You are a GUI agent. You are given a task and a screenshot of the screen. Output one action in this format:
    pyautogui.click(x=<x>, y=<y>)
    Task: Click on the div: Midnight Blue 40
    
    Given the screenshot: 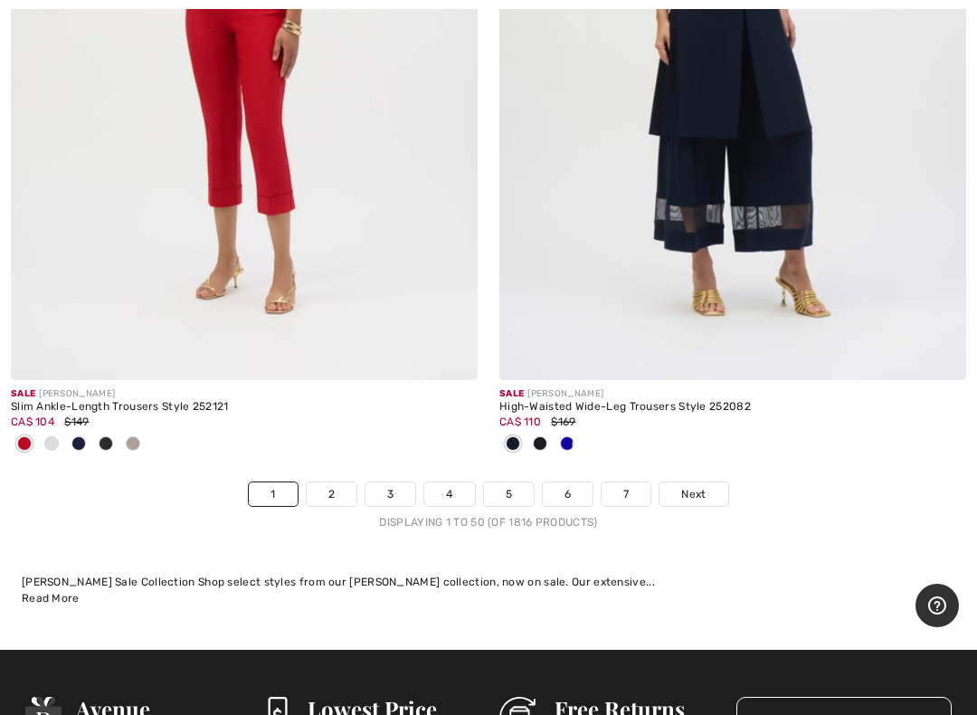 What is the action you would take?
    pyautogui.click(x=513, y=444)
    